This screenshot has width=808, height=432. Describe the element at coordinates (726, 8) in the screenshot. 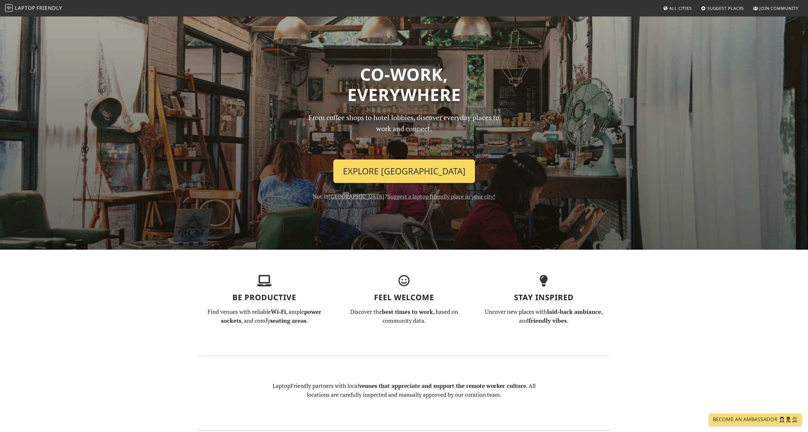

I see `span: Suggest Places` at that location.